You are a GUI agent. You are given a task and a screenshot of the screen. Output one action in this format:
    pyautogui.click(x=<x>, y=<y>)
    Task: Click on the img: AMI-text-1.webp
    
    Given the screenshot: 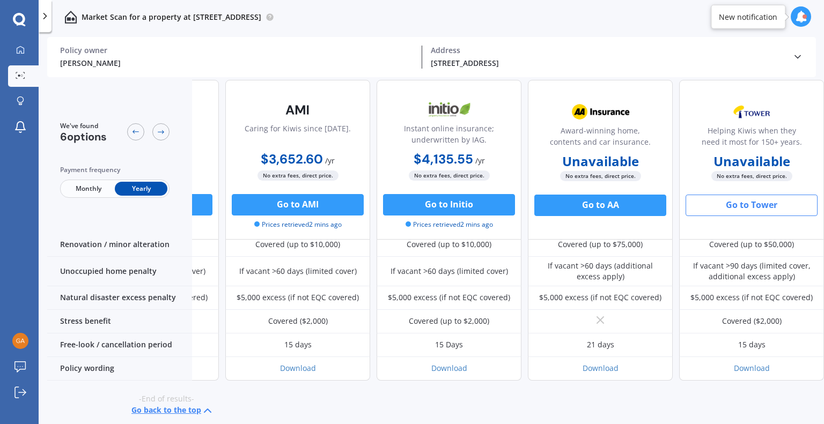 What is the action you would take?
    pyautogui.click(x=298, y=110)
    